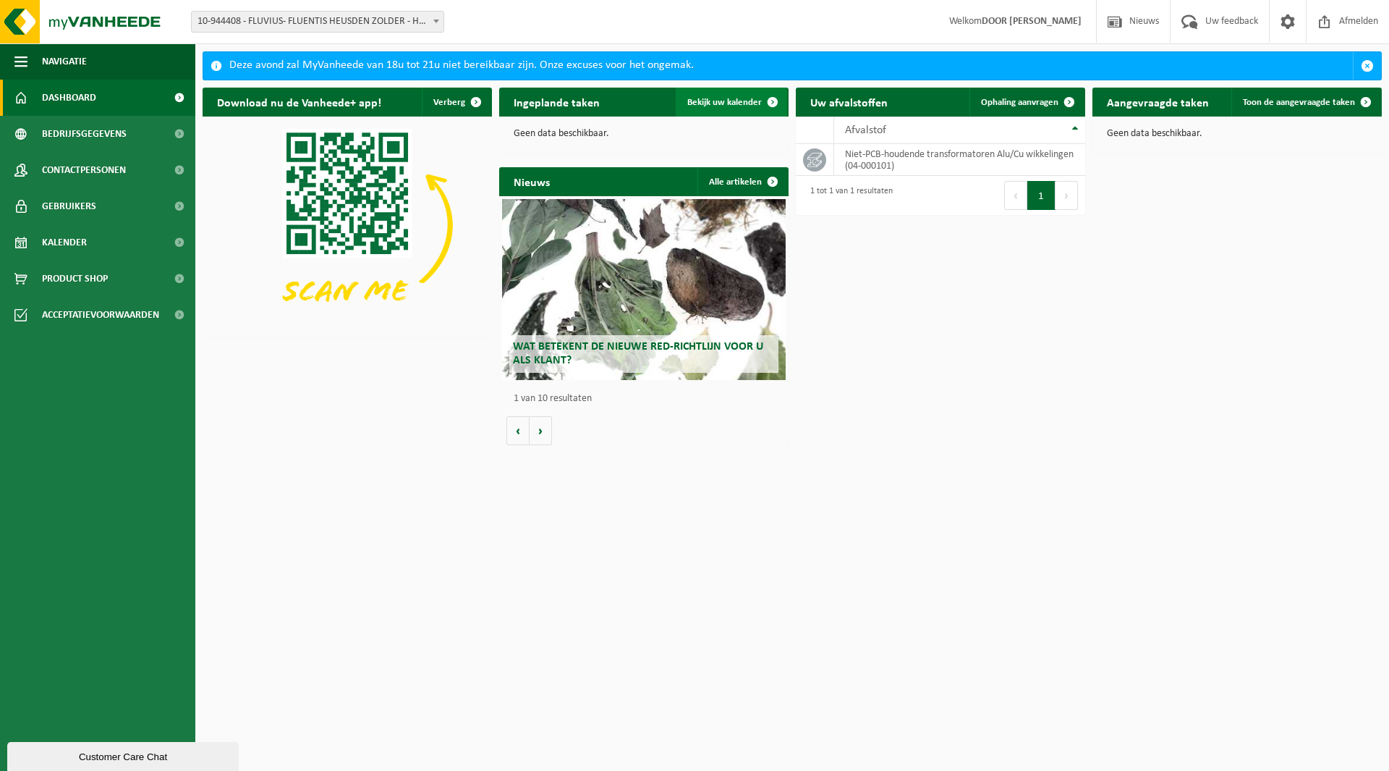 The height and width of the screenshot is (771, 1389). Describe the element at coordinates (101, 315) in the screenshot. I see `span: Acceptatievoorwaarden` at that location.